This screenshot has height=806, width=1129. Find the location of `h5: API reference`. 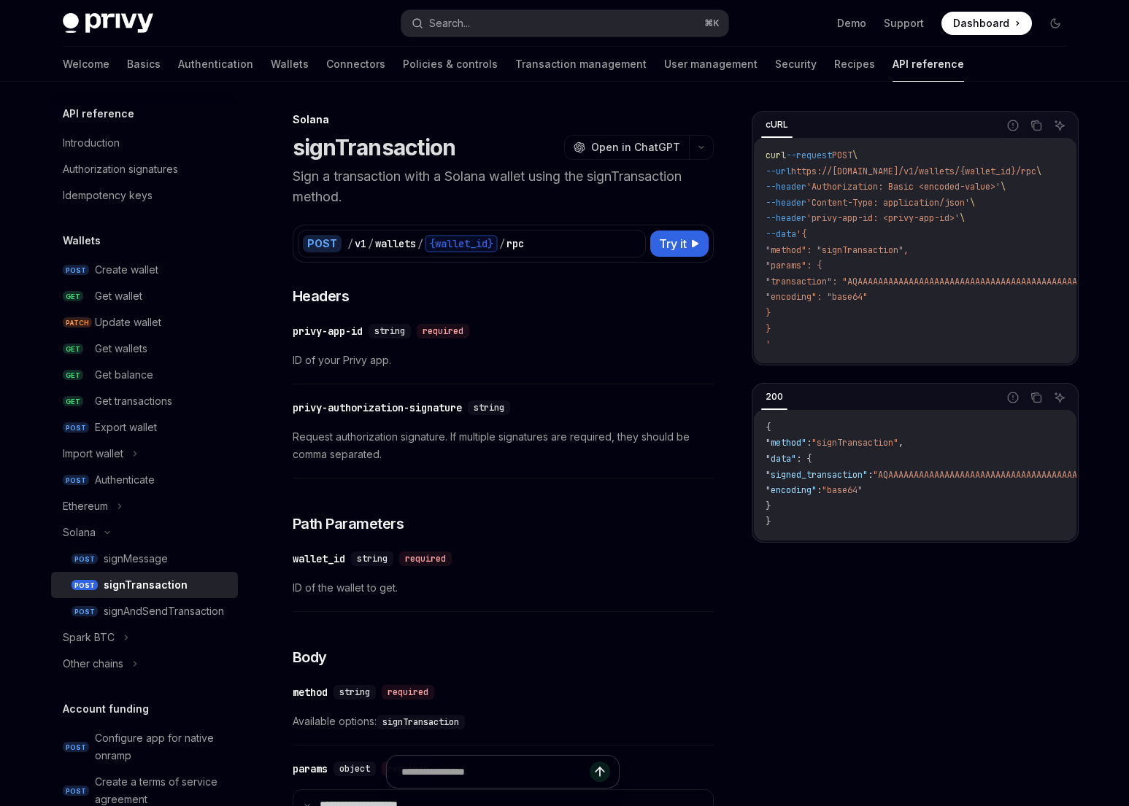

h5: API reference is located at coordinates (99, 114).